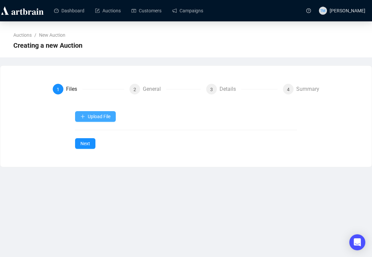  Describe the element at coordinates (85, 143) in the screenshot. I see `button: Next` at that location.